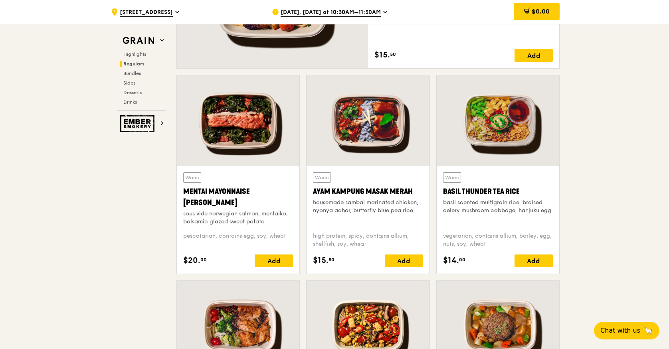 This screenshot has width=669, height=349. Describe the element at coordinates (498, 192) in the screenshot. I see `div: Basil Thunder Tea Rice` at that location.